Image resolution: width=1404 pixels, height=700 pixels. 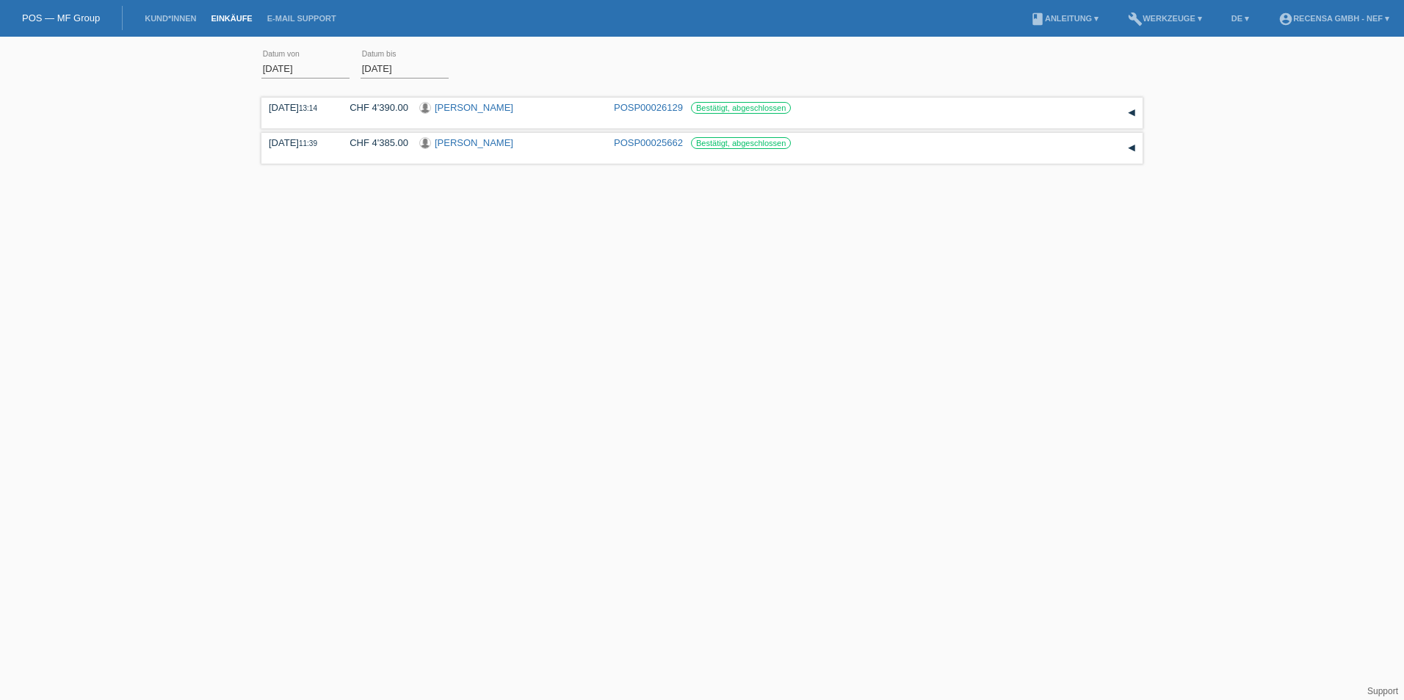 What do you see at coordinates (170, 18) in the screenshot?
I see `a: Kund*innen` at bounding box center [170, 18].